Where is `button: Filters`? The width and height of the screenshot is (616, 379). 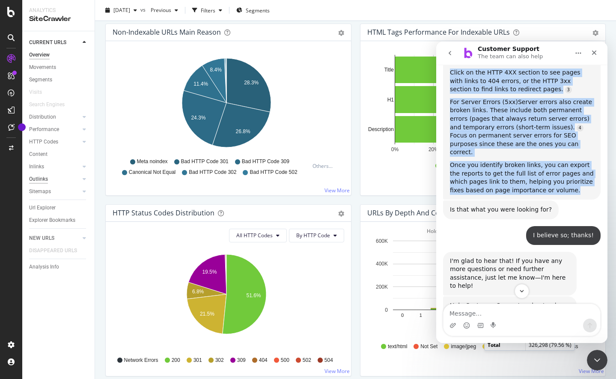
button: Filters is located at coordinates (207, 10).